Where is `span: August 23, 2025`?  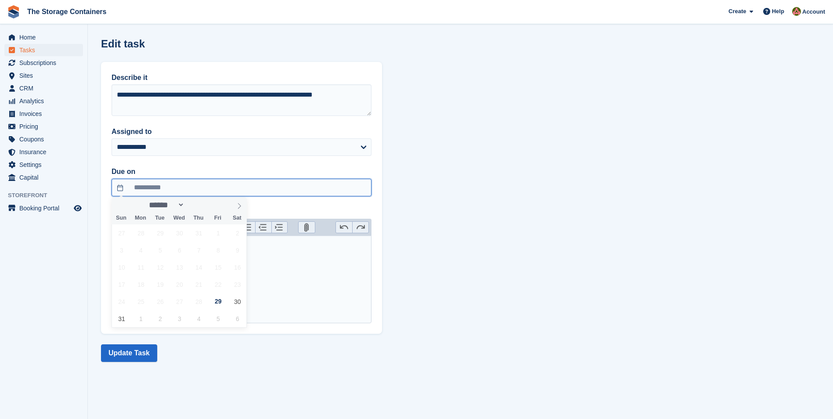
span: August 23, 2025 is located at coordinates (237, 284).